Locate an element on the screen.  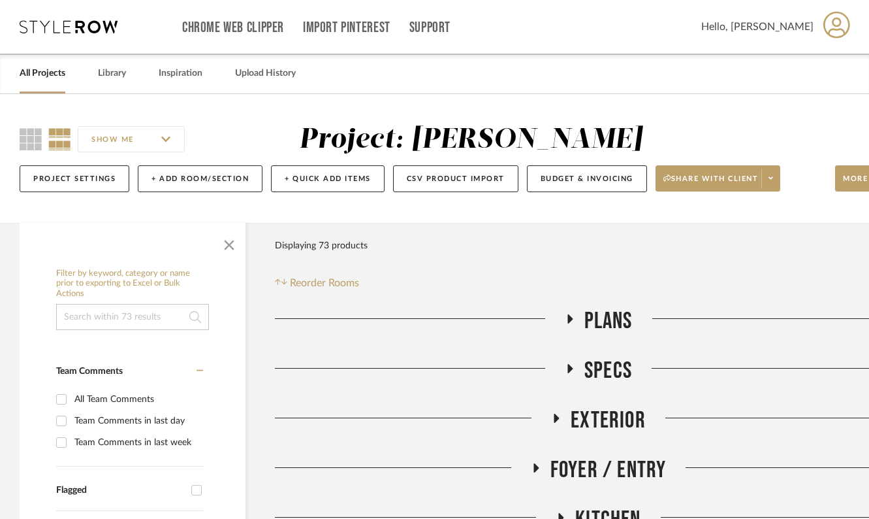
div: Team Comments in last day is located at coordinates (137, 421).